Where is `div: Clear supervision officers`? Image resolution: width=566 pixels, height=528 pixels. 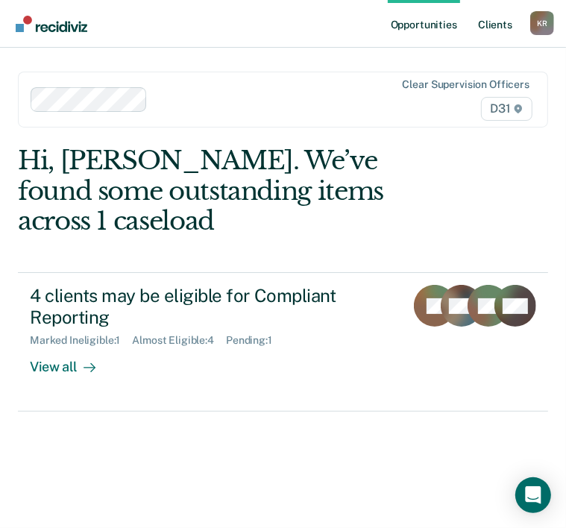
div: Clear supervision officers is located at coordinates (466, 84).